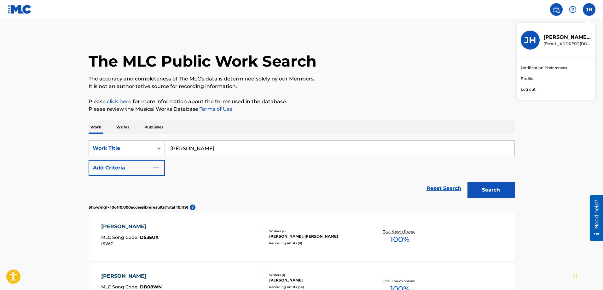 The image size is (603, 290). What do you see at coordinates (156, 168) in the screenshot?
I see `img: 9d2ae6d4665cec9f34b9.svg` at bounding box center [156, 168].